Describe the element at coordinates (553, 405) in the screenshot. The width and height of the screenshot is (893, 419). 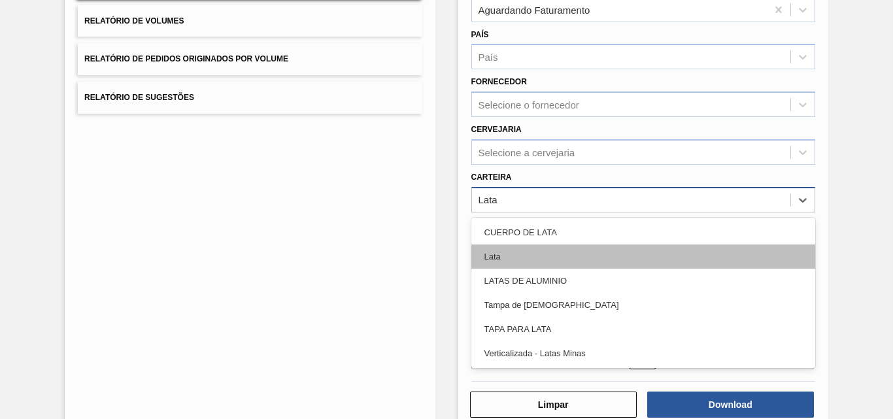
I see `button: Limpar` at that location.